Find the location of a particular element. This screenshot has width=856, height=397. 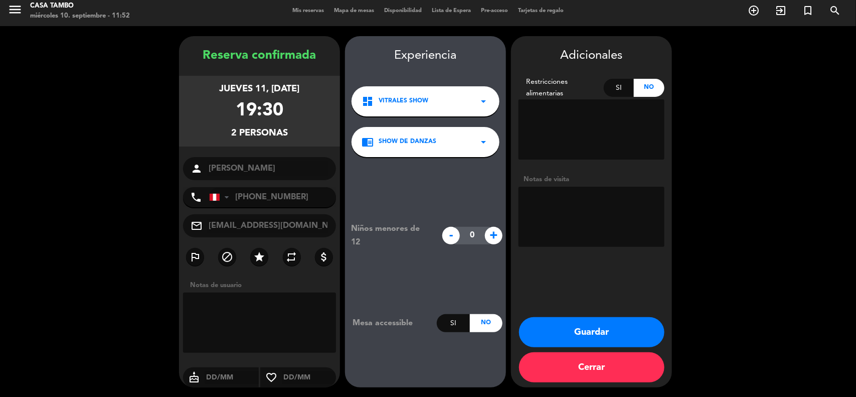

span: Mis reservas is located at coordinates (308, 11).